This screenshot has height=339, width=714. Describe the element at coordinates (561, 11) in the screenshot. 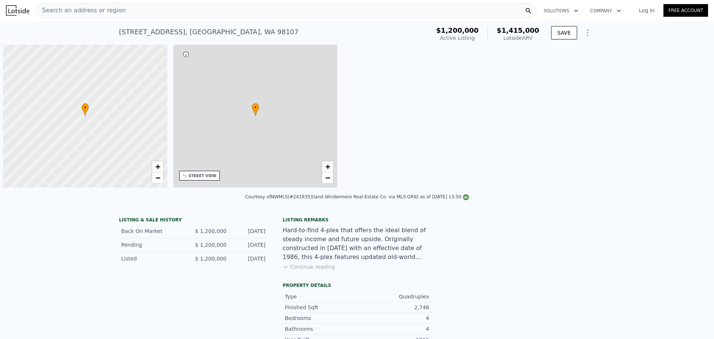

I see `button: Solutions` at that location.